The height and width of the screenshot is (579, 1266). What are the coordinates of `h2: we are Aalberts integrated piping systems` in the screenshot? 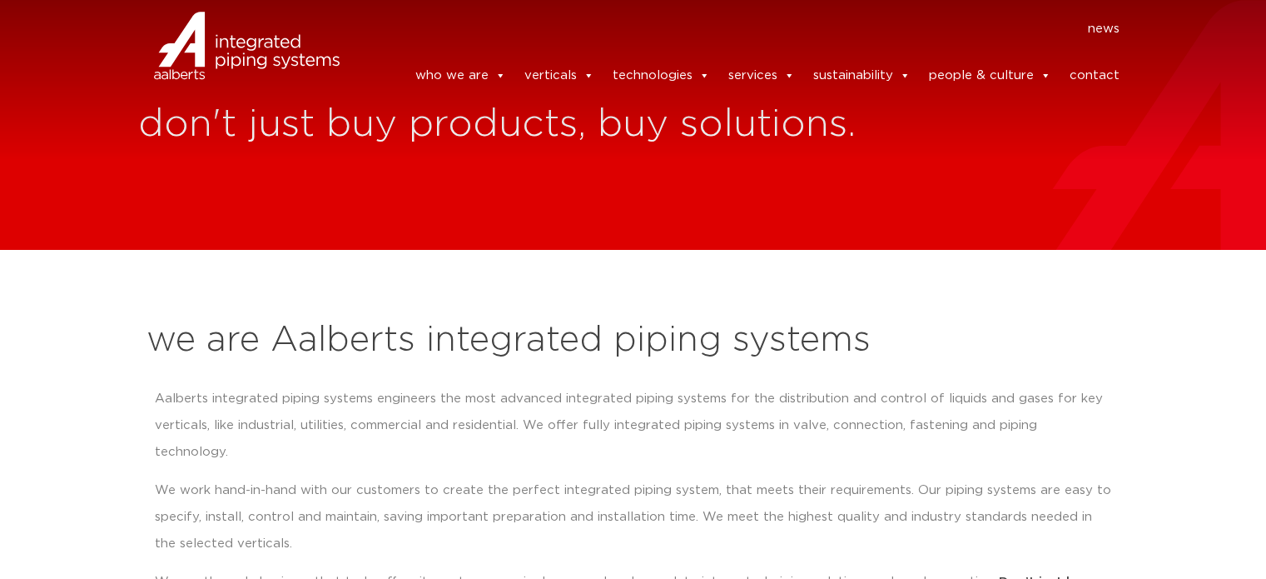 It's located at (633, 340).